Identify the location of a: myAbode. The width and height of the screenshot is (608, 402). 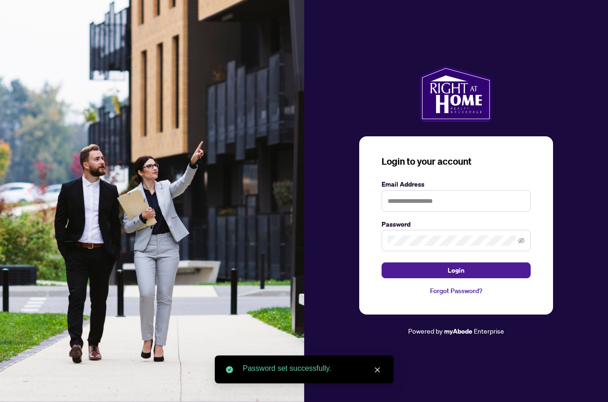
(458, 332).